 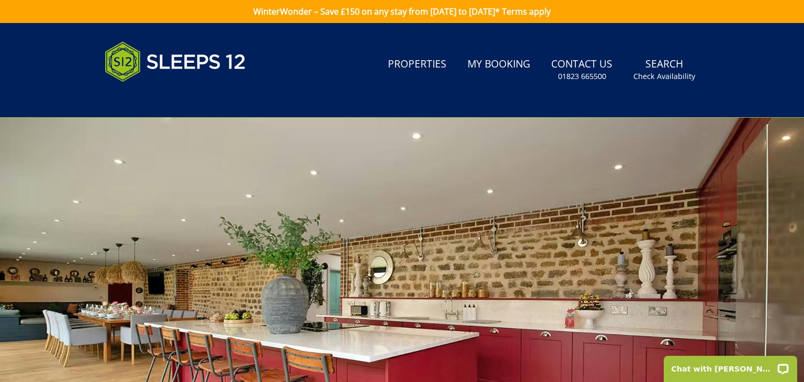 What do you see at coordinates (664, 76) in the screenshot?
I see `small: Check Availability` at bounding box center [664, 76].